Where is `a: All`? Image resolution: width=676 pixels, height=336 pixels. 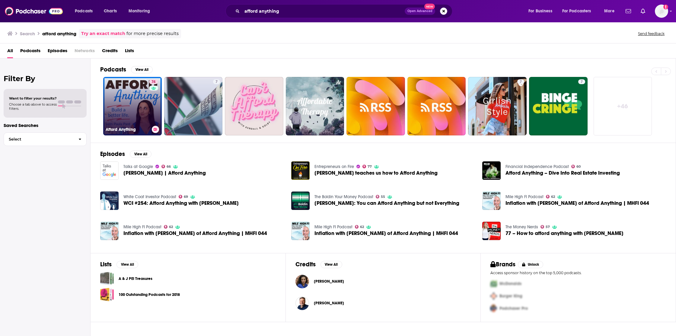
a: All is located at coordinates (10, 52).